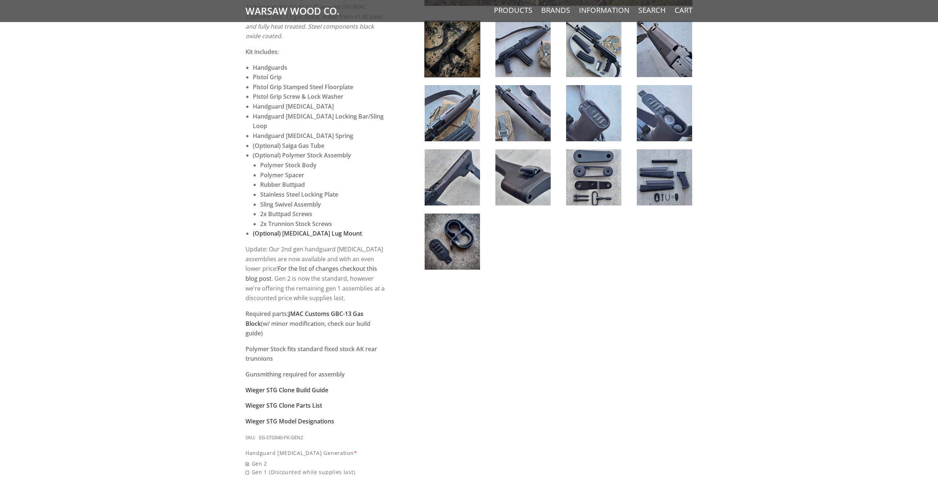 This screenshot has width=938, height=477. Describe the element at coordinates (283, 184) in the screenshot. I see `strong: Rubber Buttpad` at that location.